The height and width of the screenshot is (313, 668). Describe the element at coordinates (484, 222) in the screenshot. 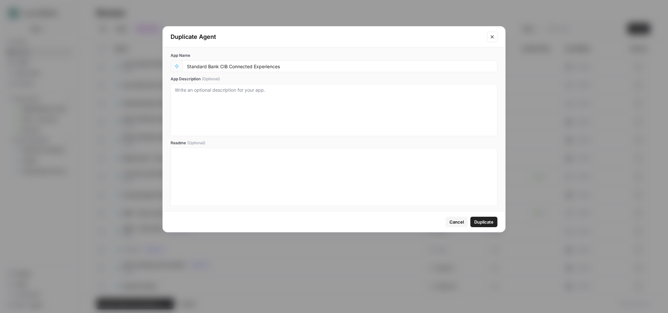

I see `span: Duplicate` at that location.